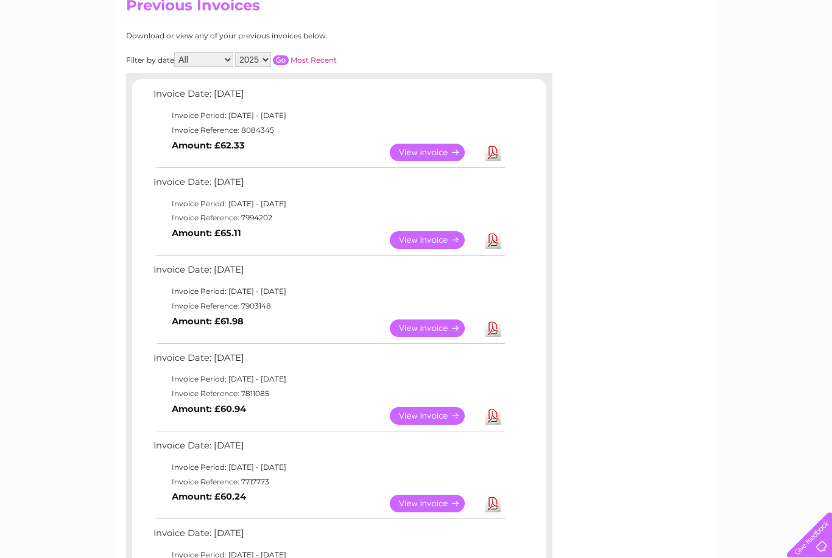 This screenshot has height=558, width=832. What do you see at coordinates (328, 218) in the screenshot?
I see `td: Invoice Reference: 7994202` at bounding box center [328, 218].